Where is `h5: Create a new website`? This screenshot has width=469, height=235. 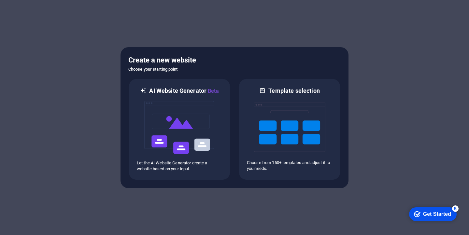 h5: Create a new website is located at coordinates (235, 60).